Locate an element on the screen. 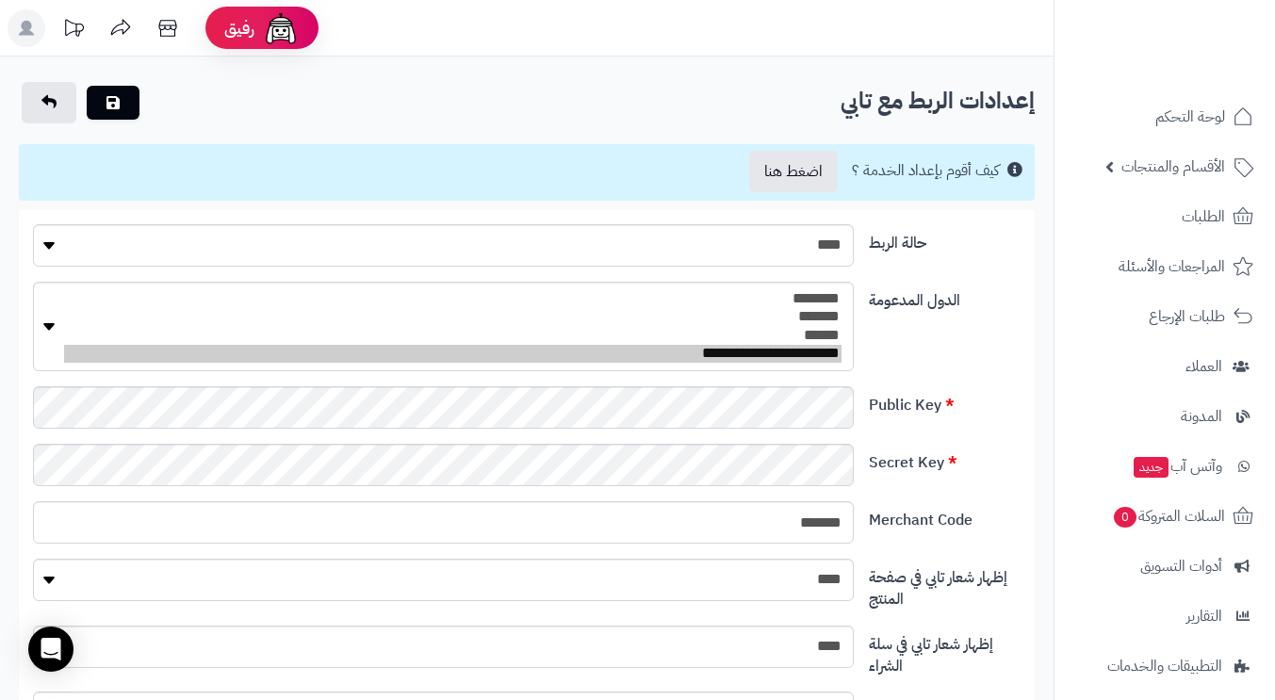 This screenshot has height=700, width=1275. span: رفيق is located at coordinates (239, 28).